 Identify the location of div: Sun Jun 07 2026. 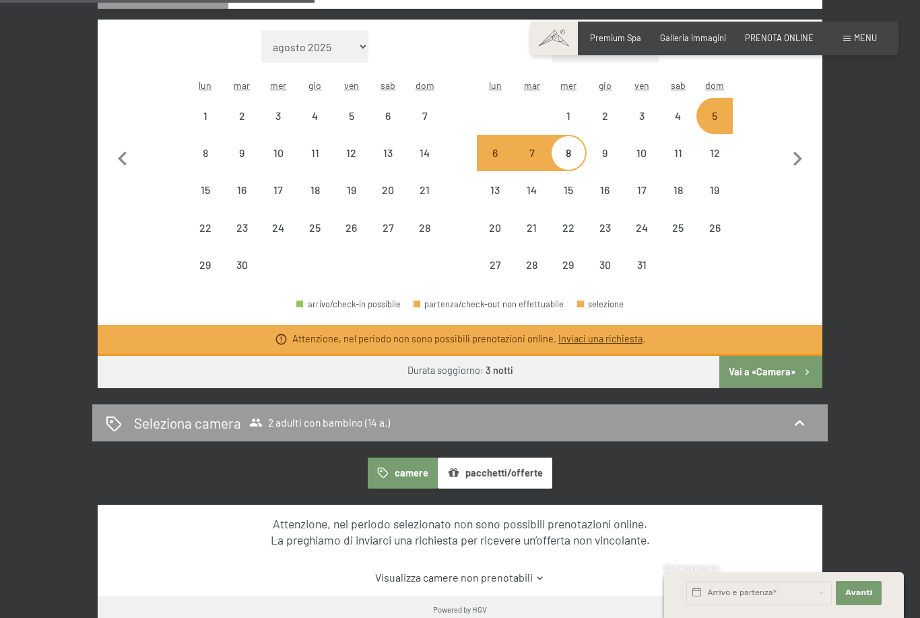
(424, 116).